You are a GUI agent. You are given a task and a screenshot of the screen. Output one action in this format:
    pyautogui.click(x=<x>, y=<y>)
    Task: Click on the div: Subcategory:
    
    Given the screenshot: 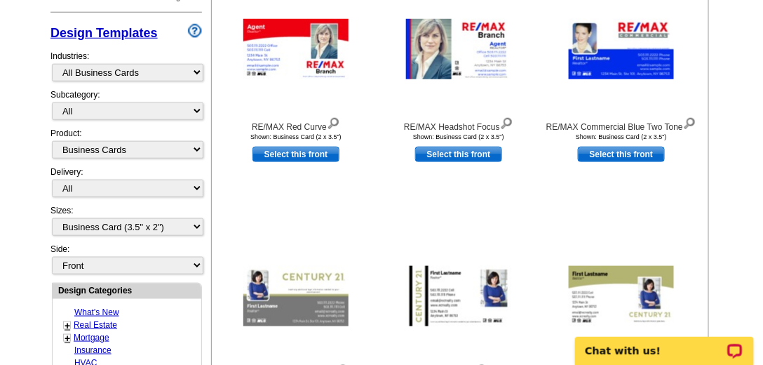 What is the action you would take?
    pyautogui.click(x=126, y=107)
    